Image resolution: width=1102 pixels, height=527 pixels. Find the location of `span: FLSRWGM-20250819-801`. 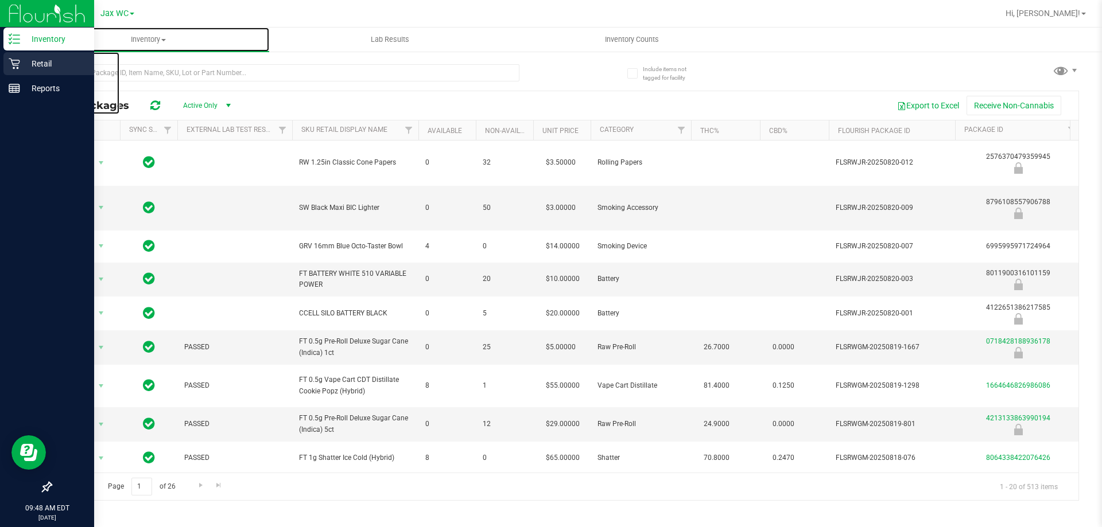

span: FLSRWGM-20250819-801 is located at coordinates (892, 424).